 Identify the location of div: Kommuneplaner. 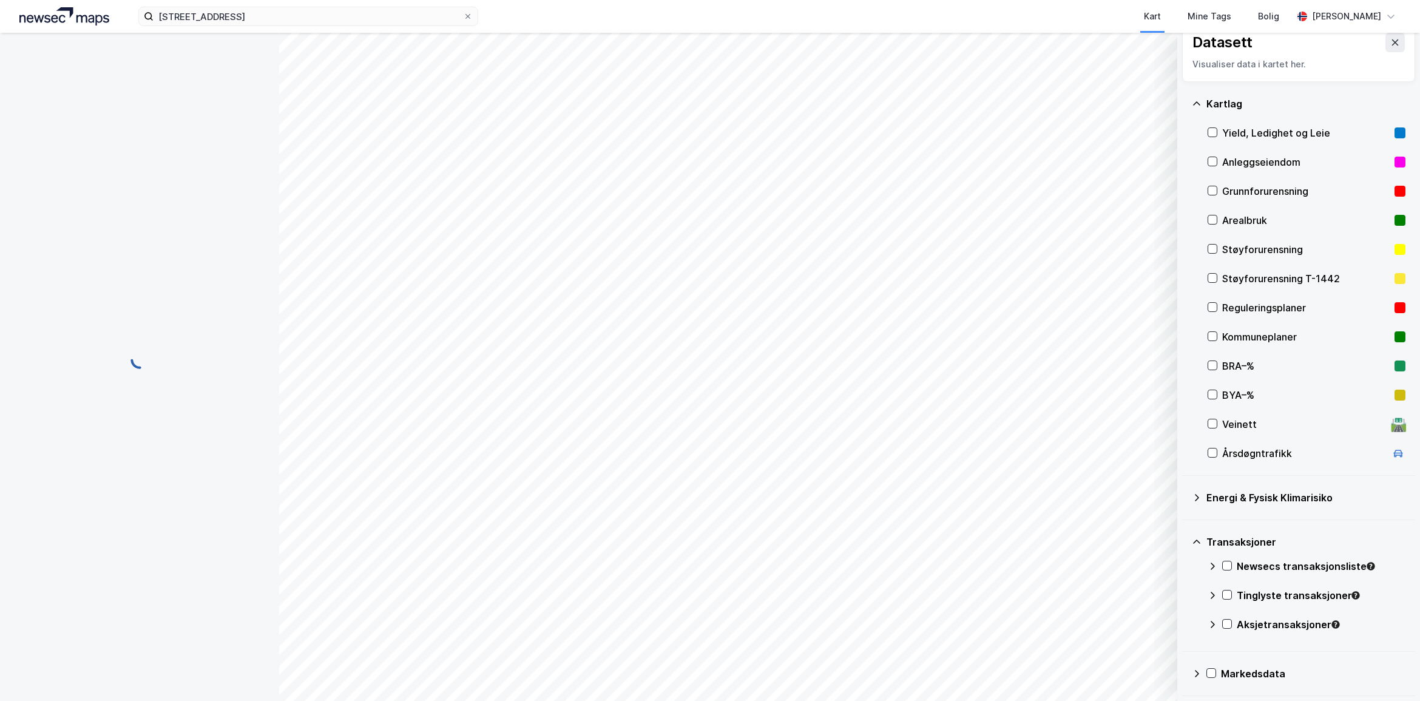
(1306, 337).